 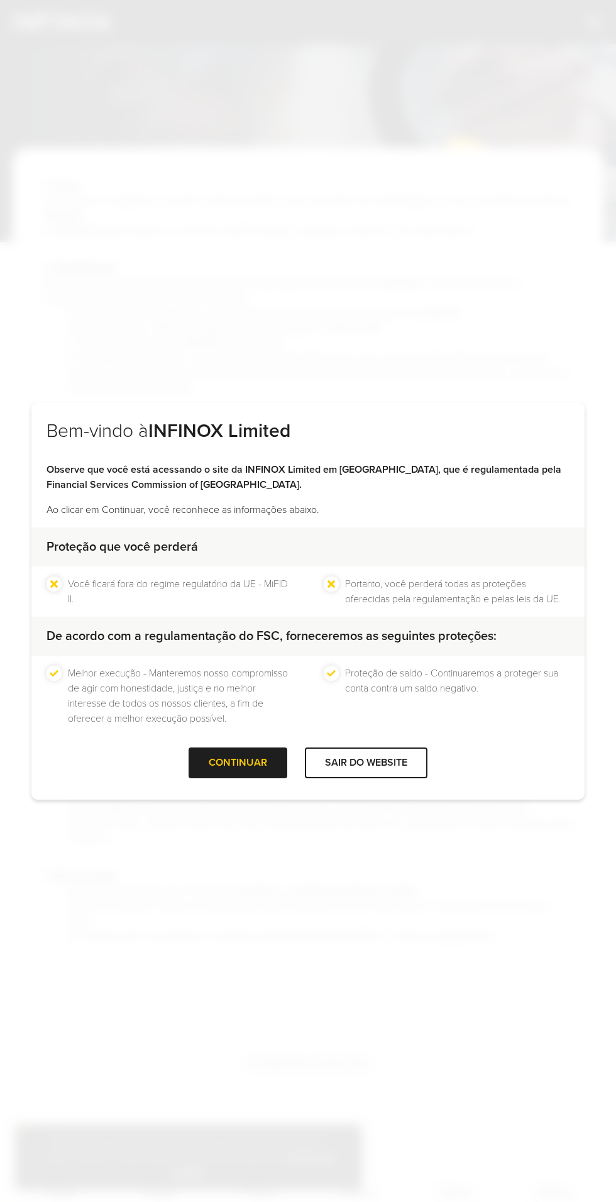 I want to click on strong: Proteção que você perderá, so click(x=122, y=547).